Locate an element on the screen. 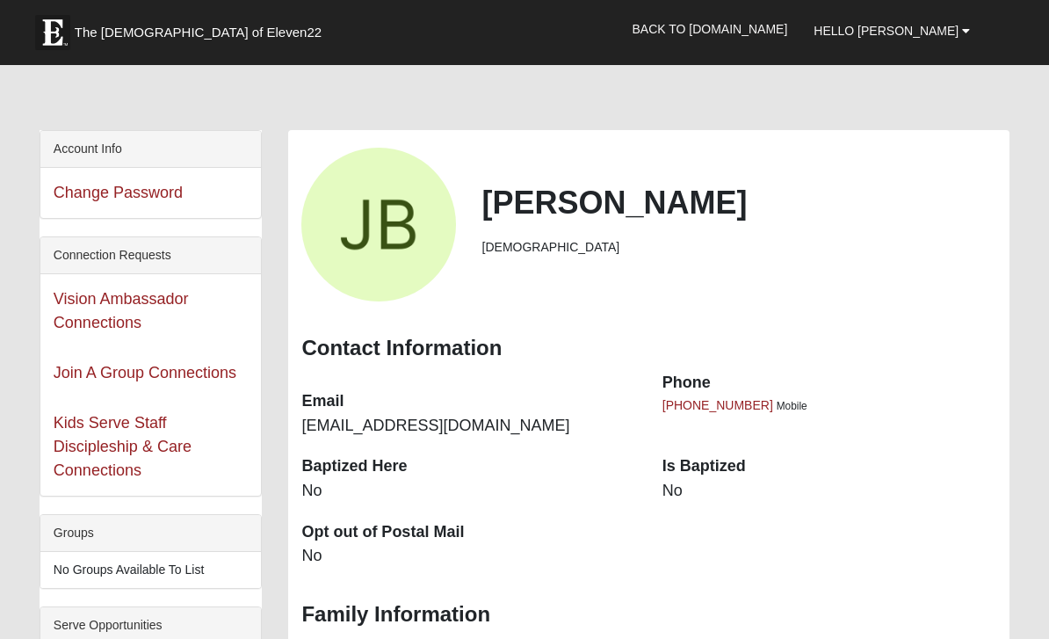  h3: Family Information is located at coordinates (648, 614).